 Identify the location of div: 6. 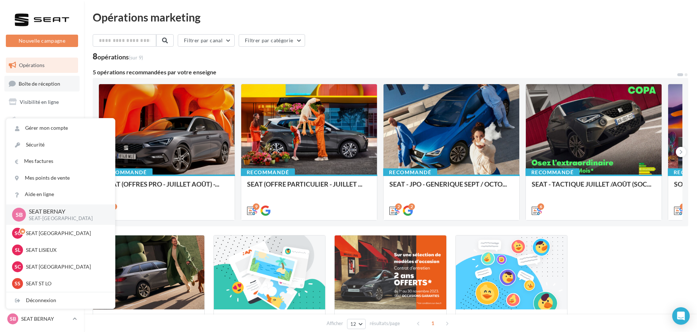
(541, 207).